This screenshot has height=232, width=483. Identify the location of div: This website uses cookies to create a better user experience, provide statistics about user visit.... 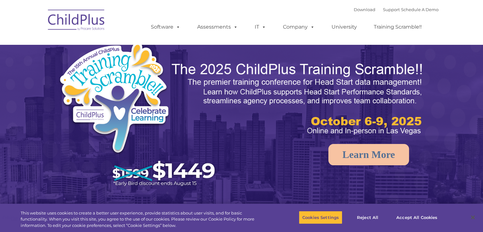
(143, 219).